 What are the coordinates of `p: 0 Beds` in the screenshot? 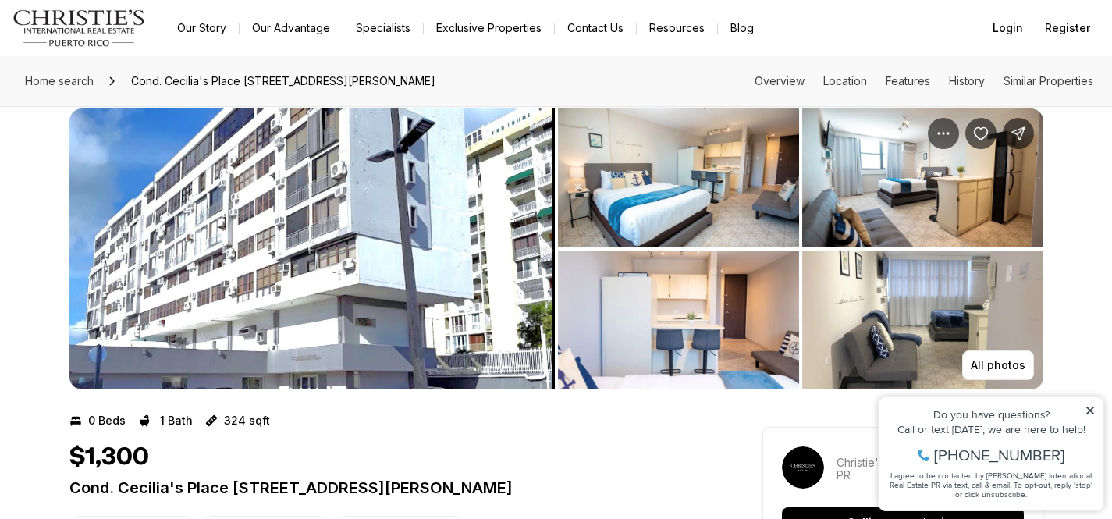 It's located at (107, 420).